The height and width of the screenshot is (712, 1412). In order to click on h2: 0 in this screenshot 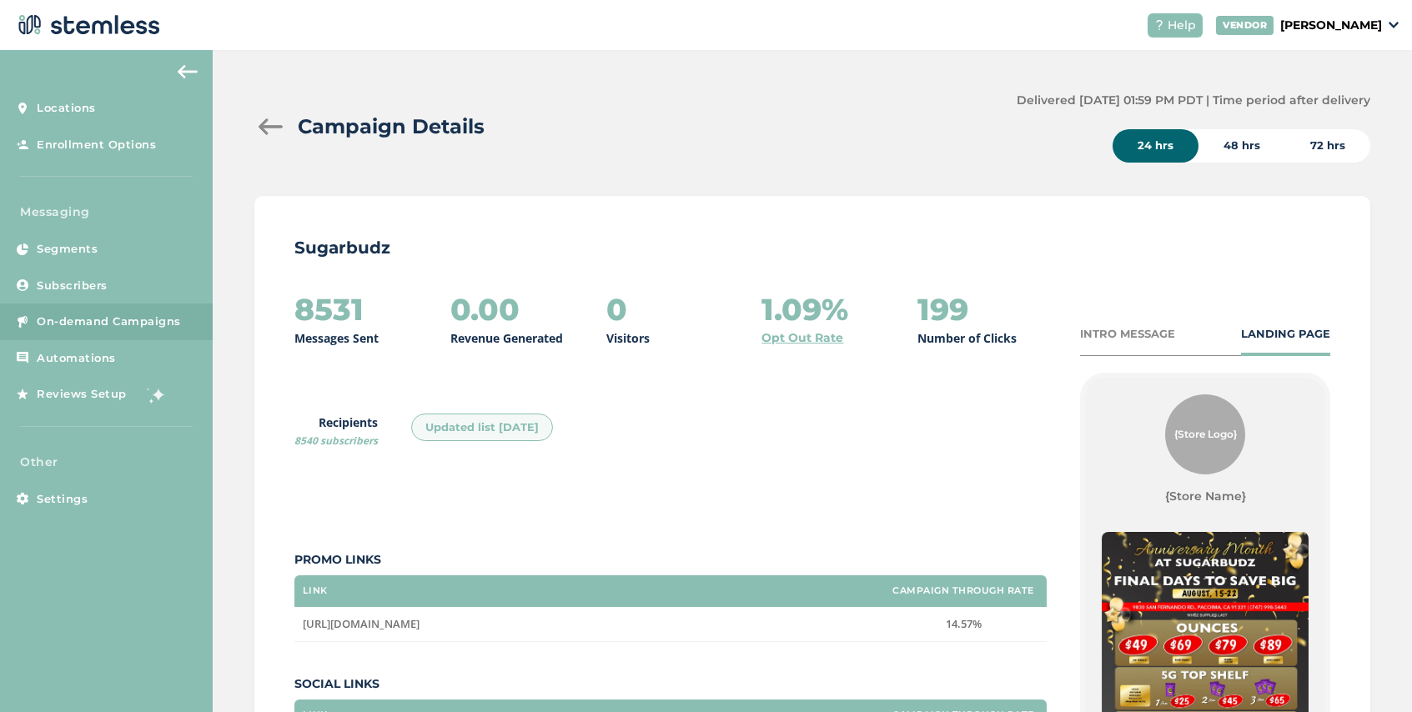, I will do `click(617, 310)`.